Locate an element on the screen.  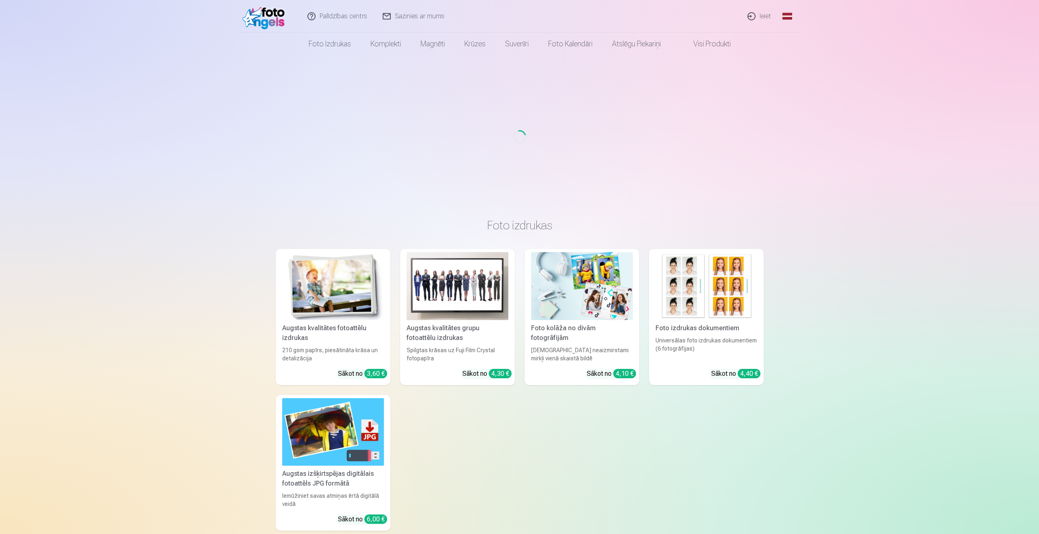
a: Magnēti is located at coordinates (433, 44).